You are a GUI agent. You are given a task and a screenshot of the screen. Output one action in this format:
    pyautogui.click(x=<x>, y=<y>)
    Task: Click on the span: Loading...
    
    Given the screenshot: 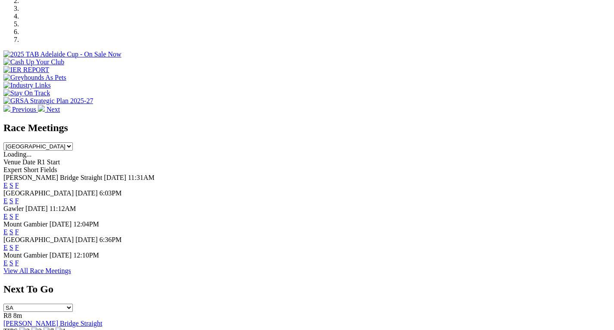 What is the action you would take?
    pyautogui.click(x=17, y=154)
    